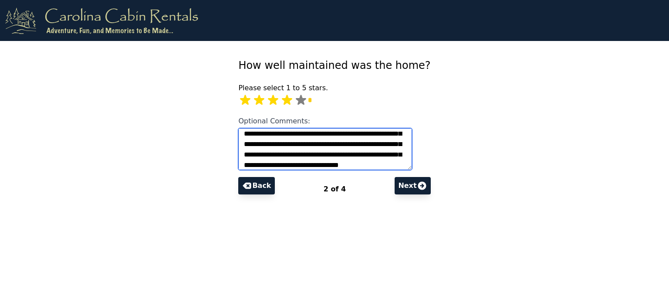 The width and height of the screenshot is (669, 303). What do you see at coordinates (334, 88) in the screenshot?
I see `p: Please select 1 to 5 stars.` at bounding box center [334, 88].